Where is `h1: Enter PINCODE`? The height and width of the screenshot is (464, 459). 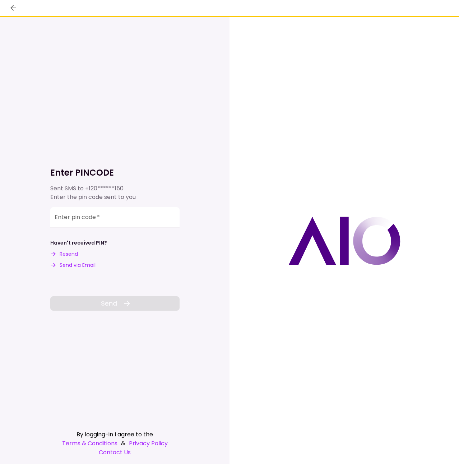
h1: Enter PINCODE is located at coordinates (115, 173).